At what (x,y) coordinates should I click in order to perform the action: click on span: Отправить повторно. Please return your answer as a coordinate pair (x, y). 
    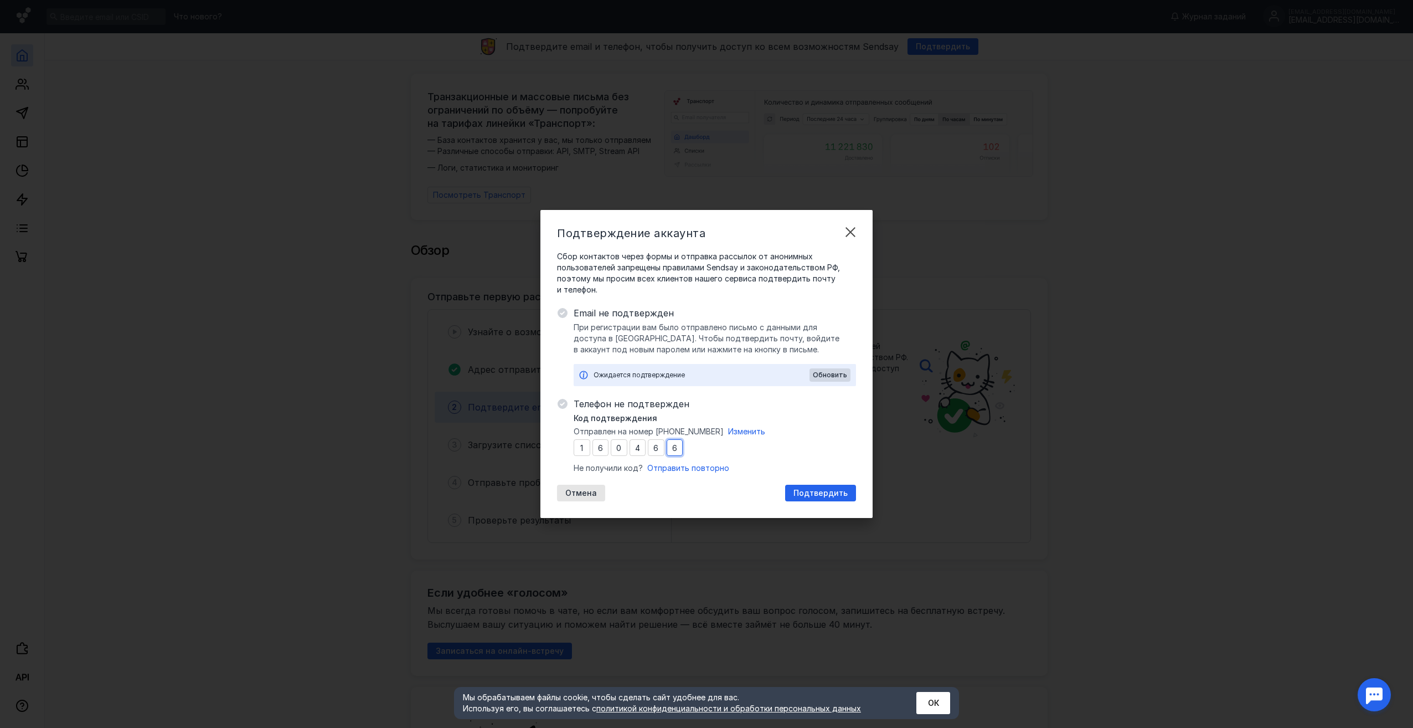
    Looking at the image, I should click on (688, 467).